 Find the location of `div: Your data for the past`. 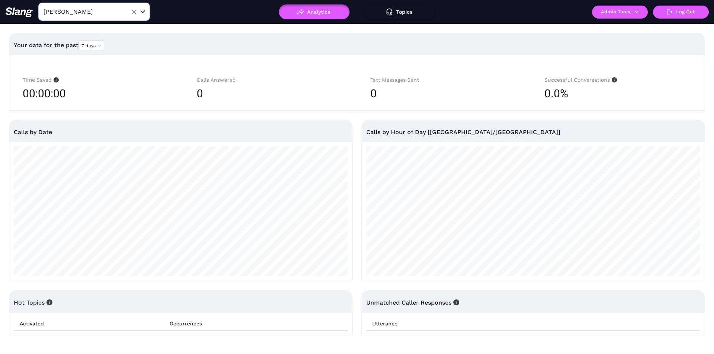

div: Your data for the past is located at coordinates (357, 45).